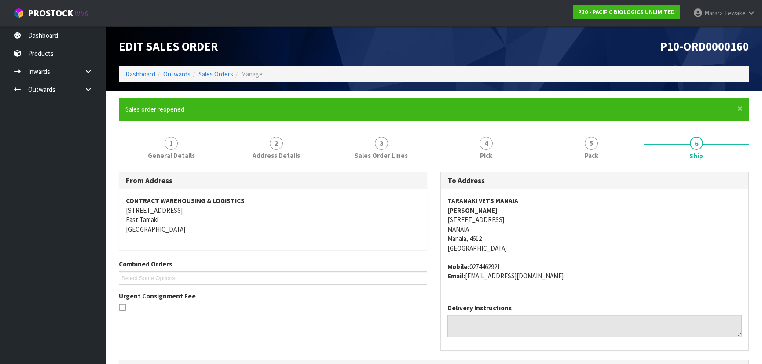  Describe the element at coordinates (157, 296) in the screenshot. I see `label: Urgent Consignment Fee` at that location.